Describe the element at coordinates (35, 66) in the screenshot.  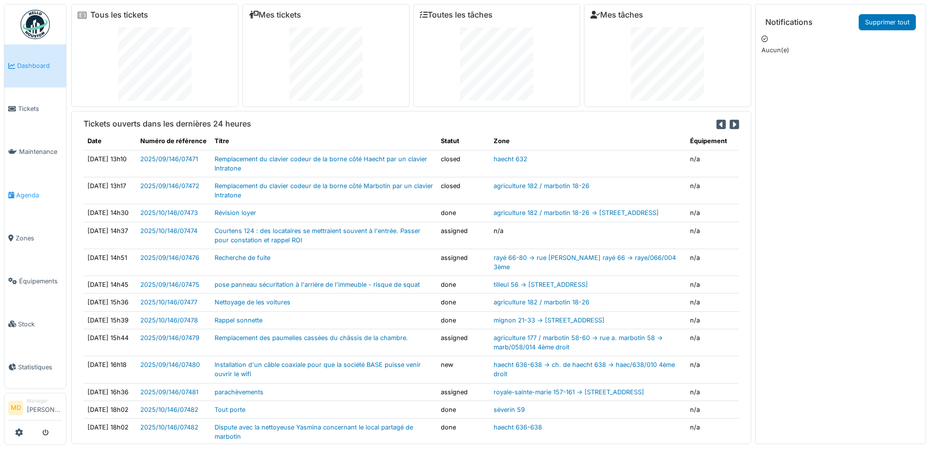
I see `a: Dashboard` at that location.